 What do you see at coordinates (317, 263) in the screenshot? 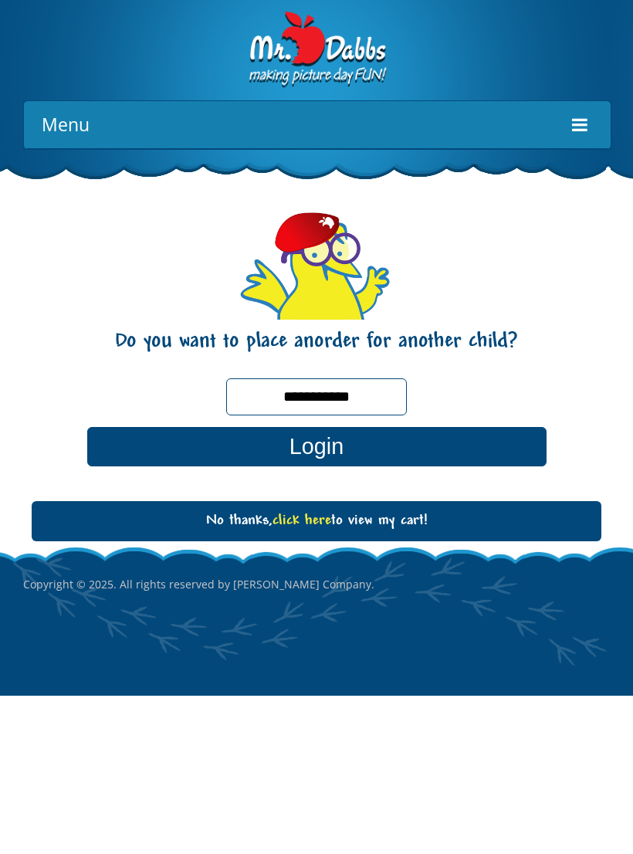
I see `img: mascot` at bounding box center [317, 263].